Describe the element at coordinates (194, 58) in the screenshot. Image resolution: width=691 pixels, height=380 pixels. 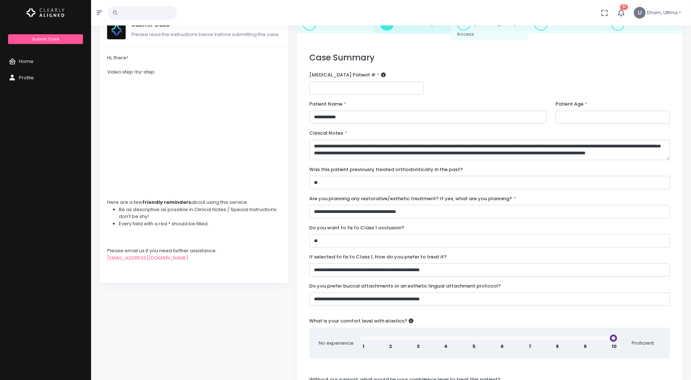
I see `div: Hi, there!` at that location.